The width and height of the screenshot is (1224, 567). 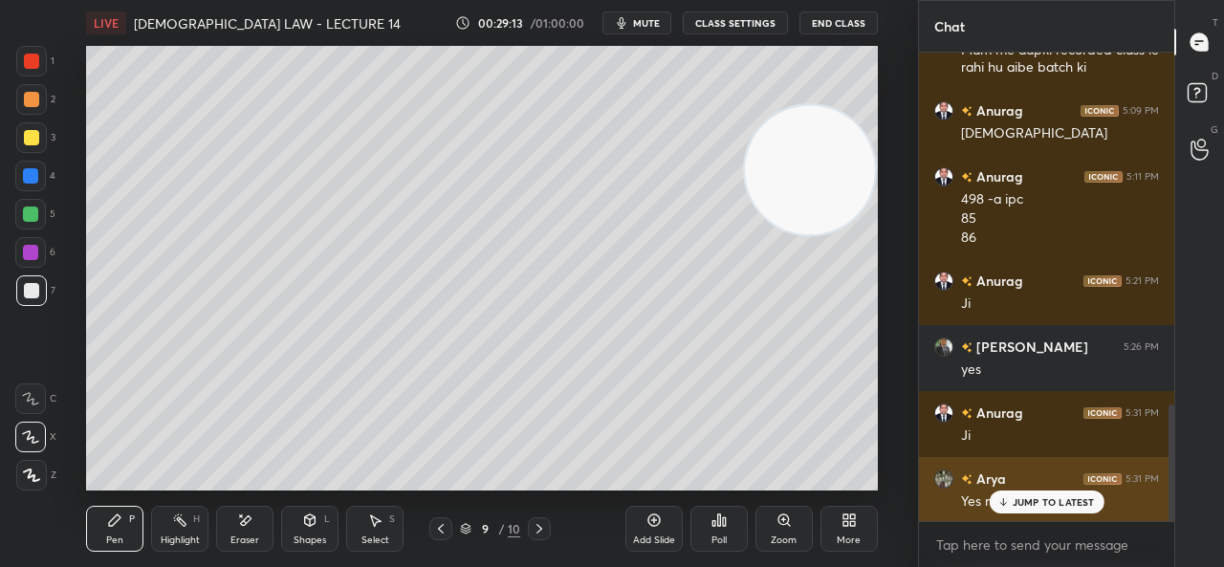 What do you see at coordinates (1059, 238) in the screenshot?
I see `div: 86` at bounding box center [1059, 238].